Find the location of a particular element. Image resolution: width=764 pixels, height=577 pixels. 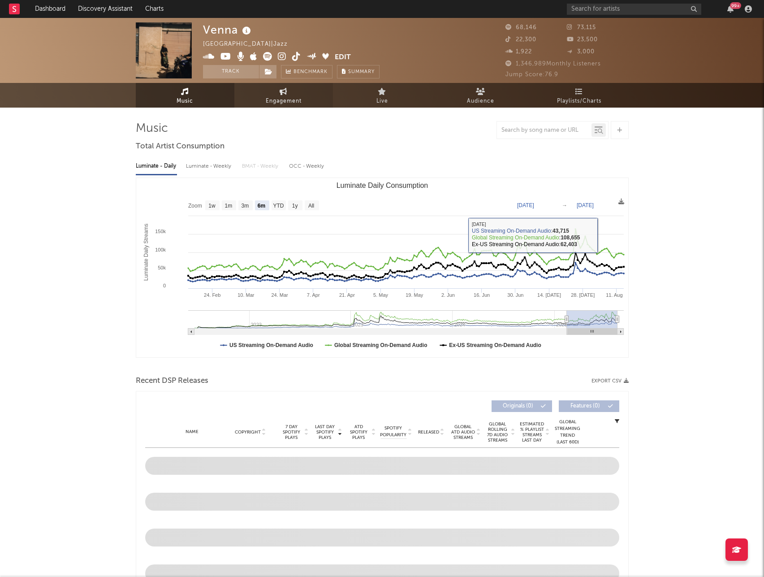

span: Copyright is located at coordinates (248, 432).